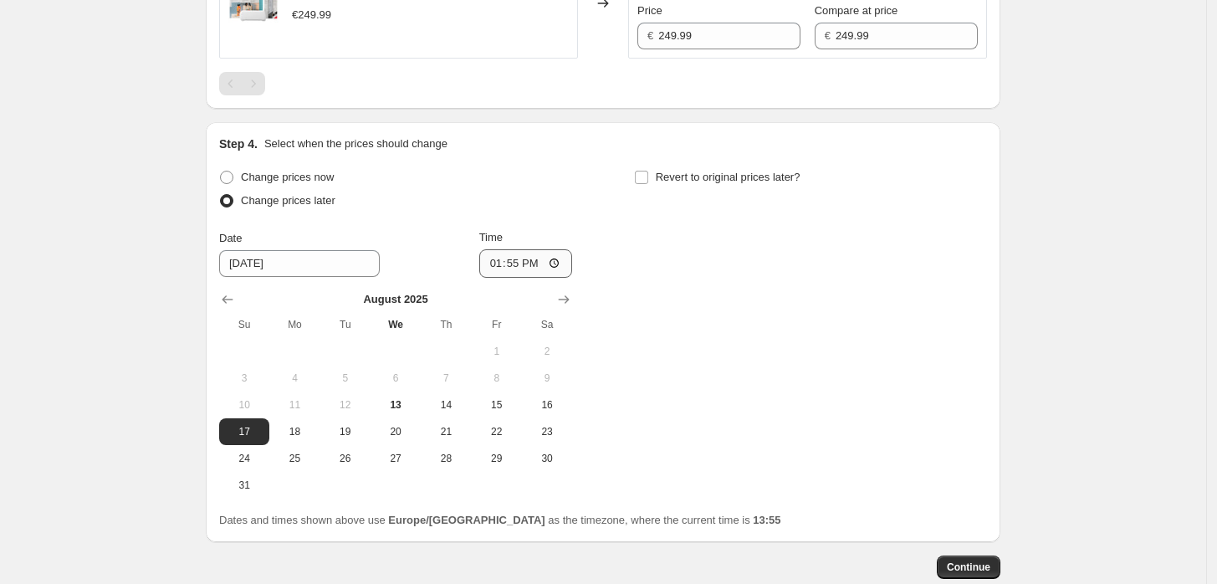 This screenshot has width=1217, height=584. What do you see at coordinates (497, 432) in the screenshot?
I see `button: Friday August 22 2025` at bounding box center [497, 432].